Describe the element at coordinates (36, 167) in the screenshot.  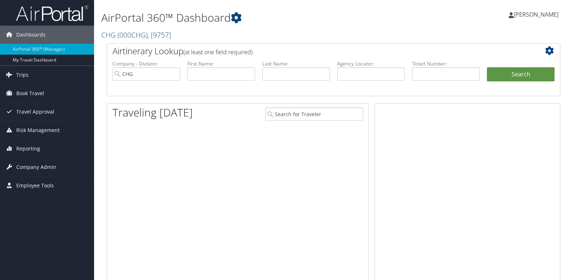
I see `span: Company Admin` at that location.